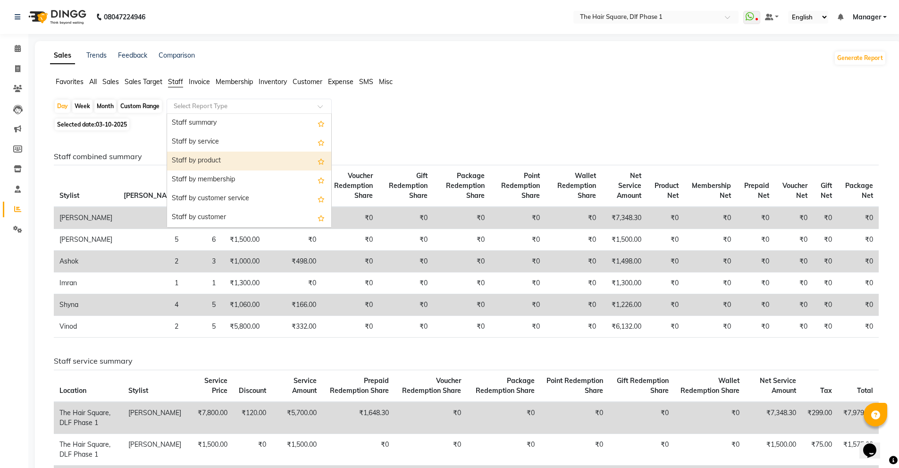 This screenshot has width=899, height=468. What do you see at coordinates (125, 17) in the screenshot?
I see `b: 08047224946` at bounding box center [125, 17].